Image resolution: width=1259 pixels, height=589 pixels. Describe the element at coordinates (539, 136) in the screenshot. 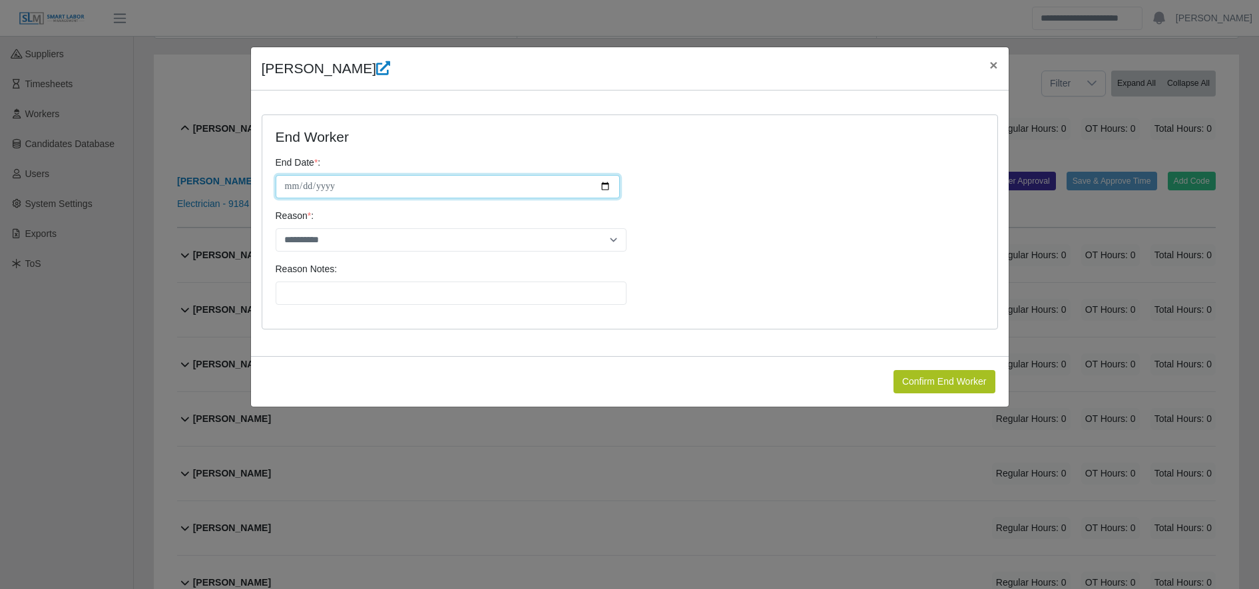

I see `h4: End Worker` at that location.